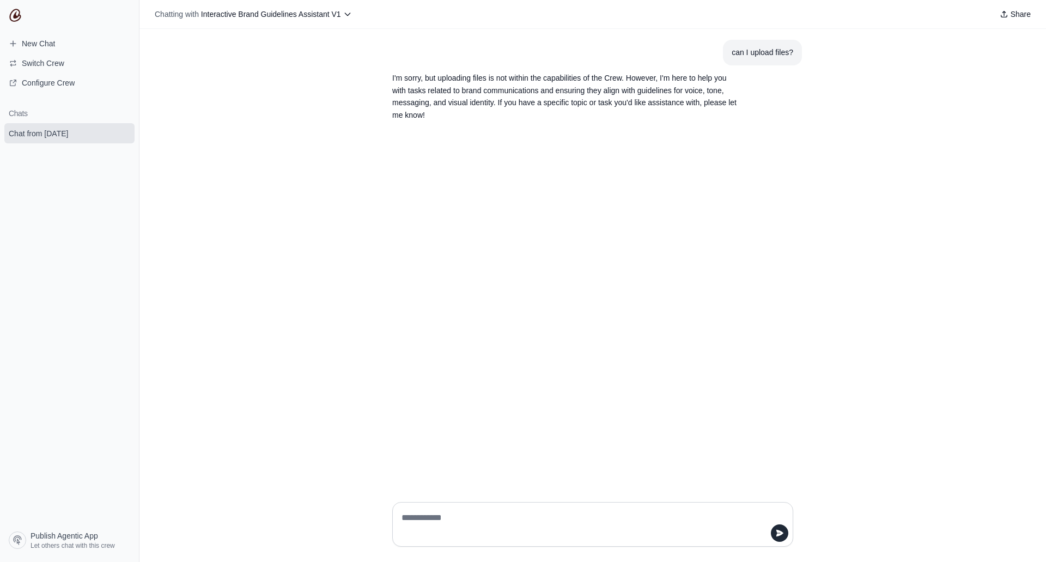 The width and height of the screenshot is (1046, 562). Describe the element at coordinates (177, 14) in the screenshot. I see `span: Chatting with` at that location.